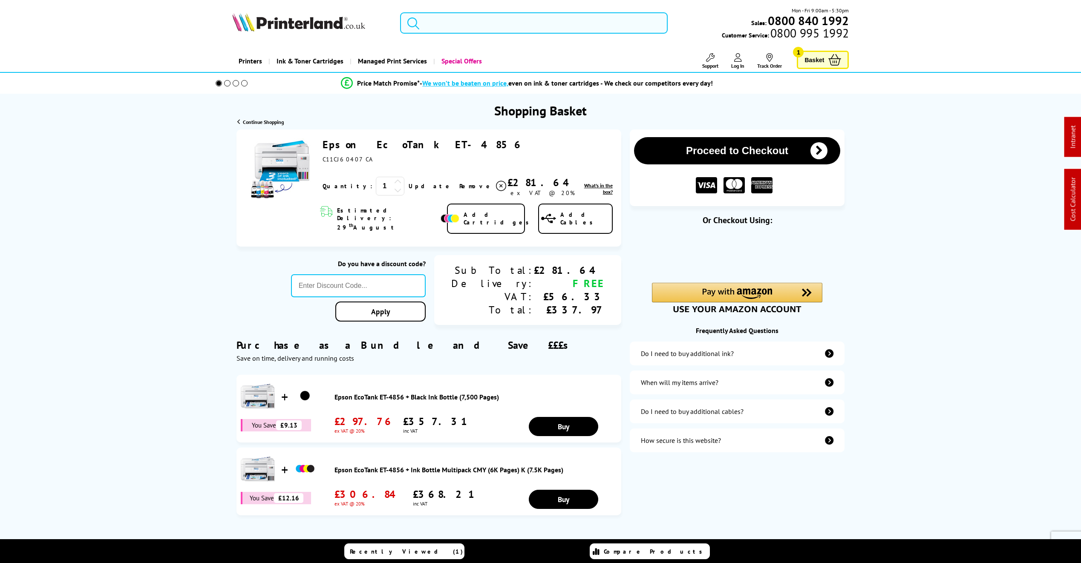 Image resolution: width=1081 pixels, height=563 pixels. I want to click on a: Track Order, so click(769, 61).